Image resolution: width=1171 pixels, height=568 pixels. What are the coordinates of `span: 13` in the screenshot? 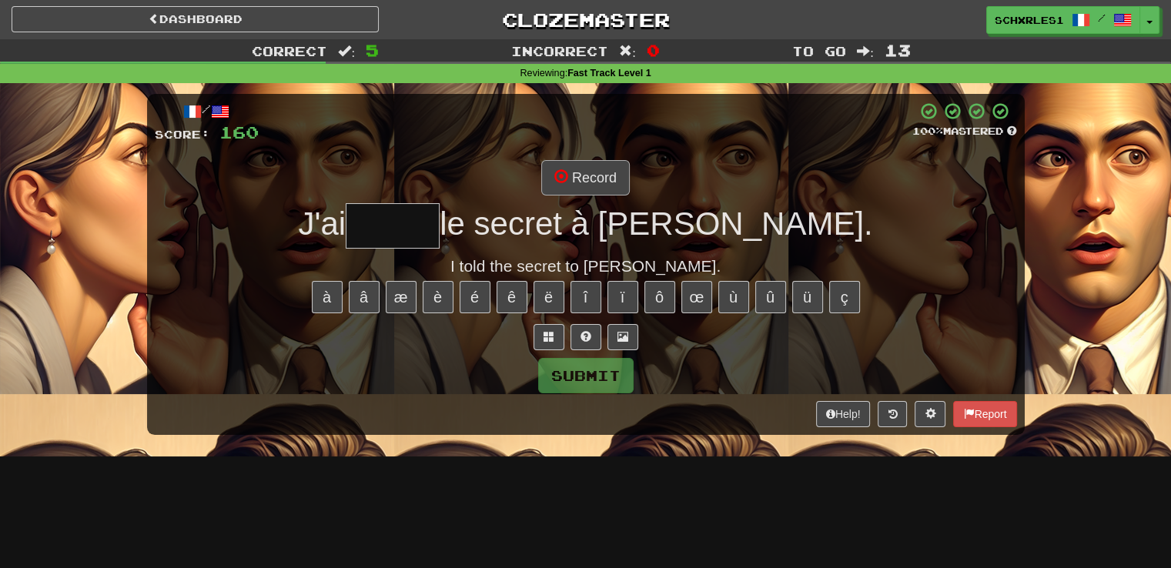 It's located at (897, 50).